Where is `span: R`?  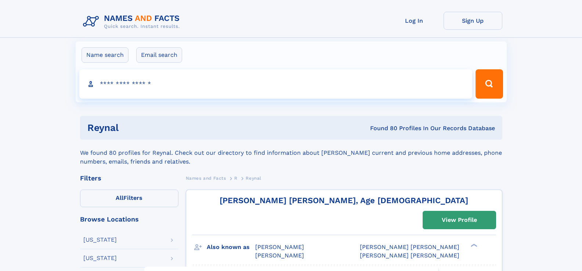 span: R is located at coordinates (236, 178).